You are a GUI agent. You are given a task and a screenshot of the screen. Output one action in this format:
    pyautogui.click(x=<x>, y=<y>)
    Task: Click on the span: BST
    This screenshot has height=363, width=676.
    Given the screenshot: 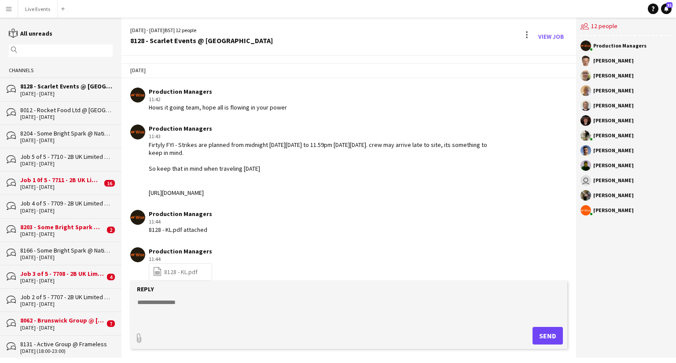 What is the action you would take?
    pyautogui.click(x=169, y=30)
    